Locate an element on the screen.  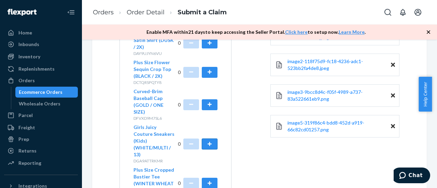
a: Freight is located at coordinates (41, 128).